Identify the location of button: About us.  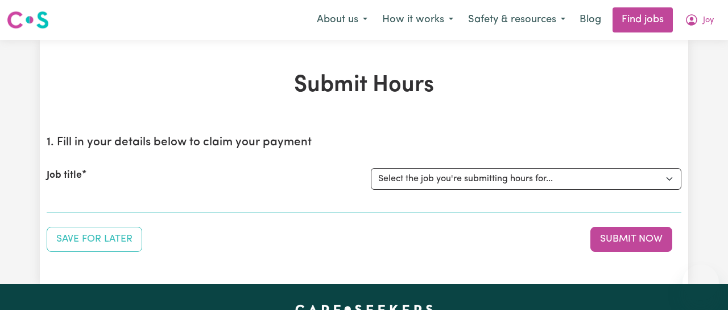
(342, 20).